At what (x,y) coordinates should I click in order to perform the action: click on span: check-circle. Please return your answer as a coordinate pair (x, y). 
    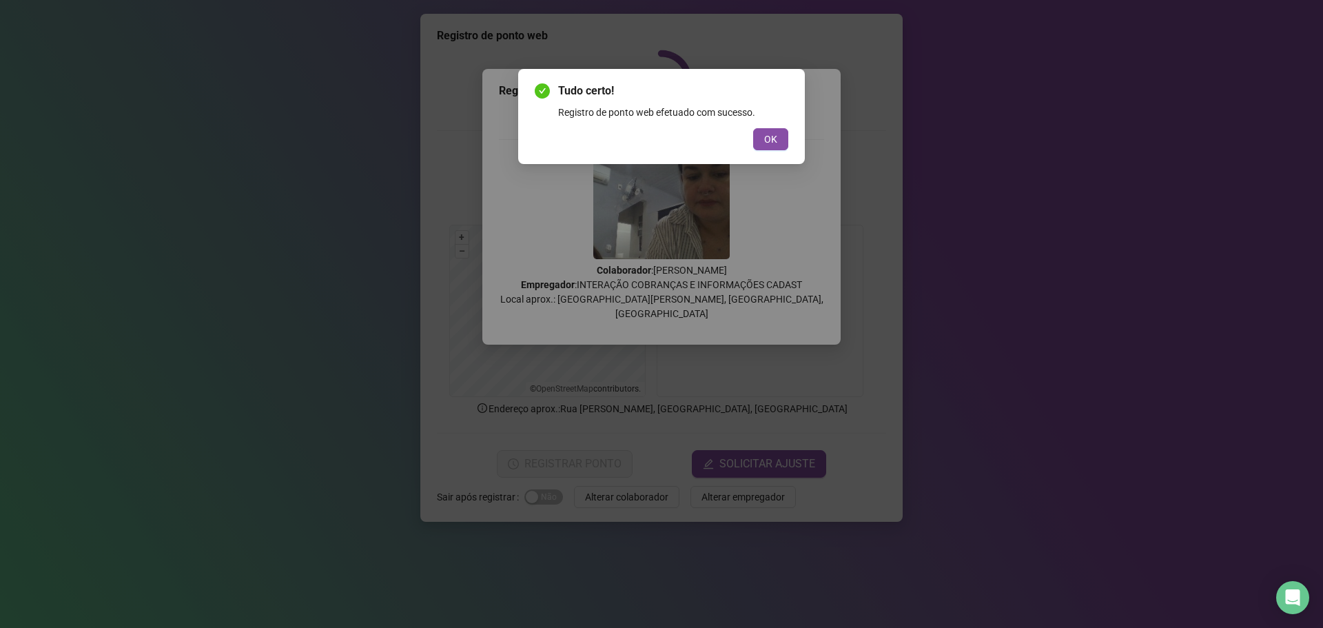
    Looking at the image, I should click on (542, 91).